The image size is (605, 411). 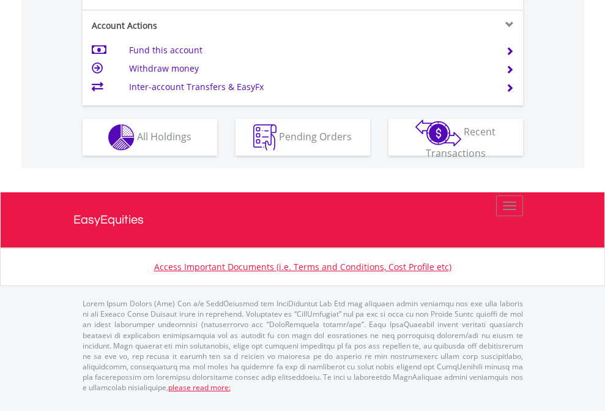 What do you see at coordinates (438, 133) in the screenshot?
I see `img: transactions-zar-wht.png` at bounding box center [438, 133].